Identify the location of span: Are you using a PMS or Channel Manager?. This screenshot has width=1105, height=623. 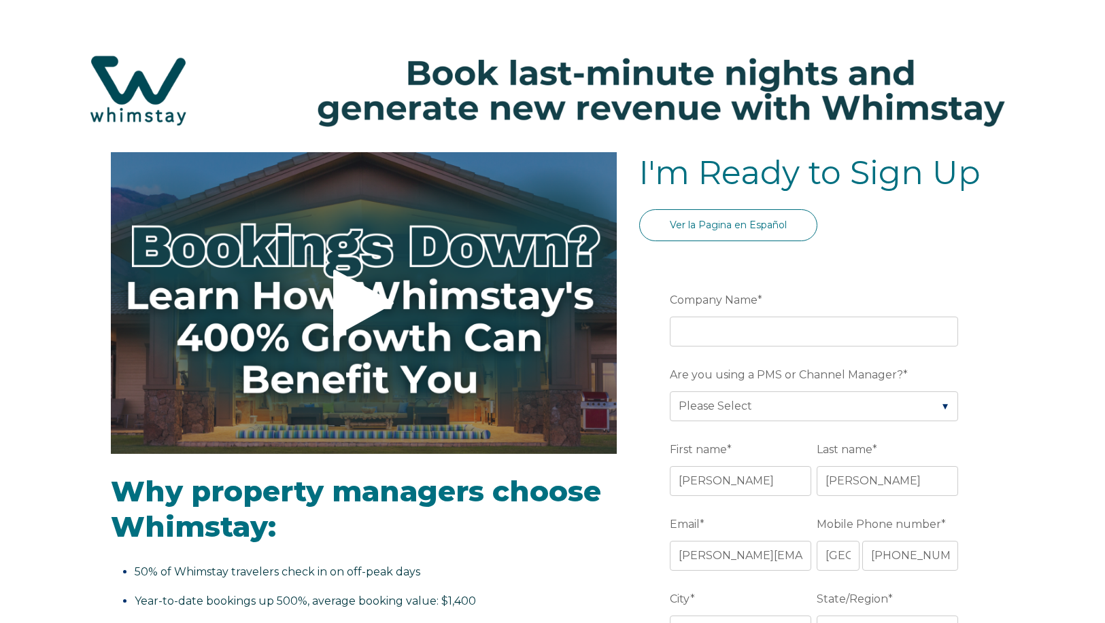
(786, 375).